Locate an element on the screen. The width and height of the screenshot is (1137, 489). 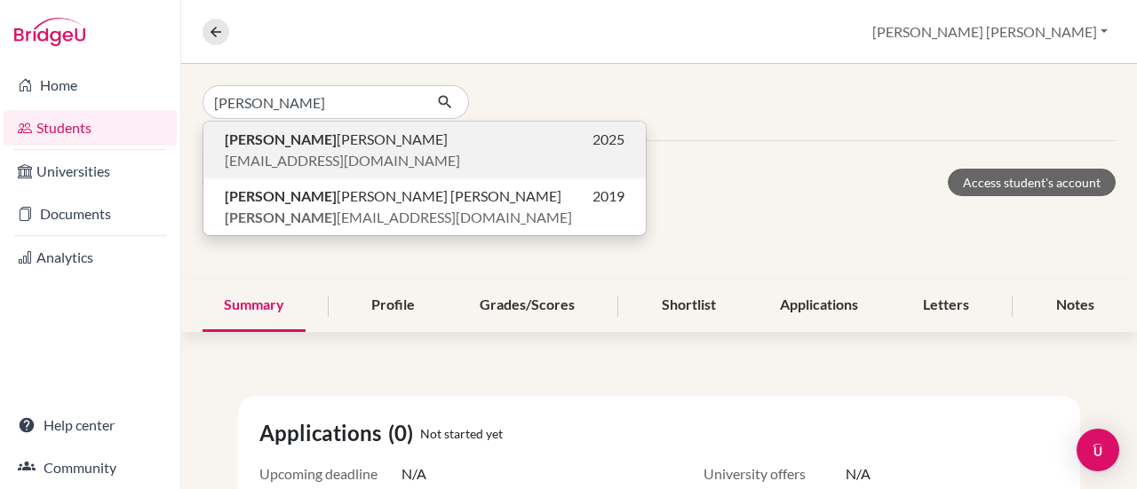
a: Access student's account is located at coordinates (1031, 182).